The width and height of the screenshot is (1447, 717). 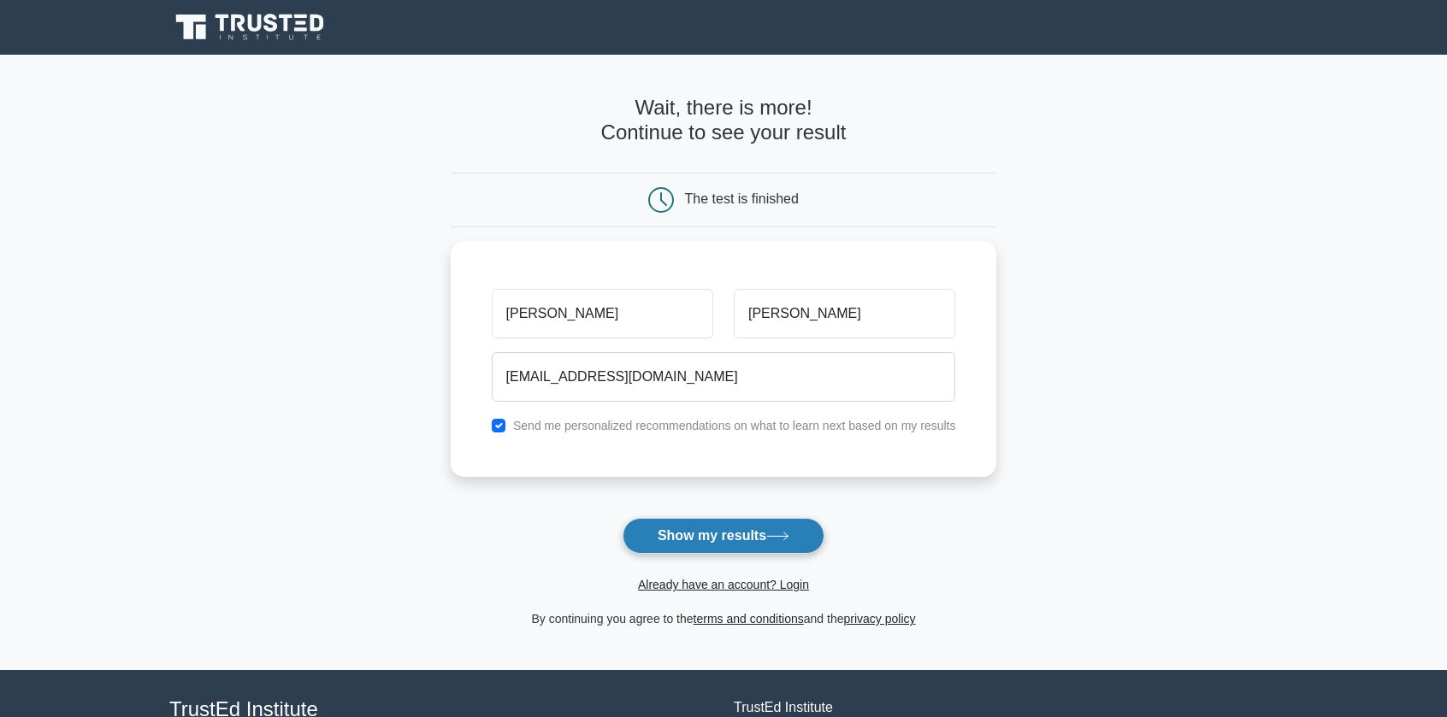 I want to click on a: privacy policy, so click(x=880, y=619).